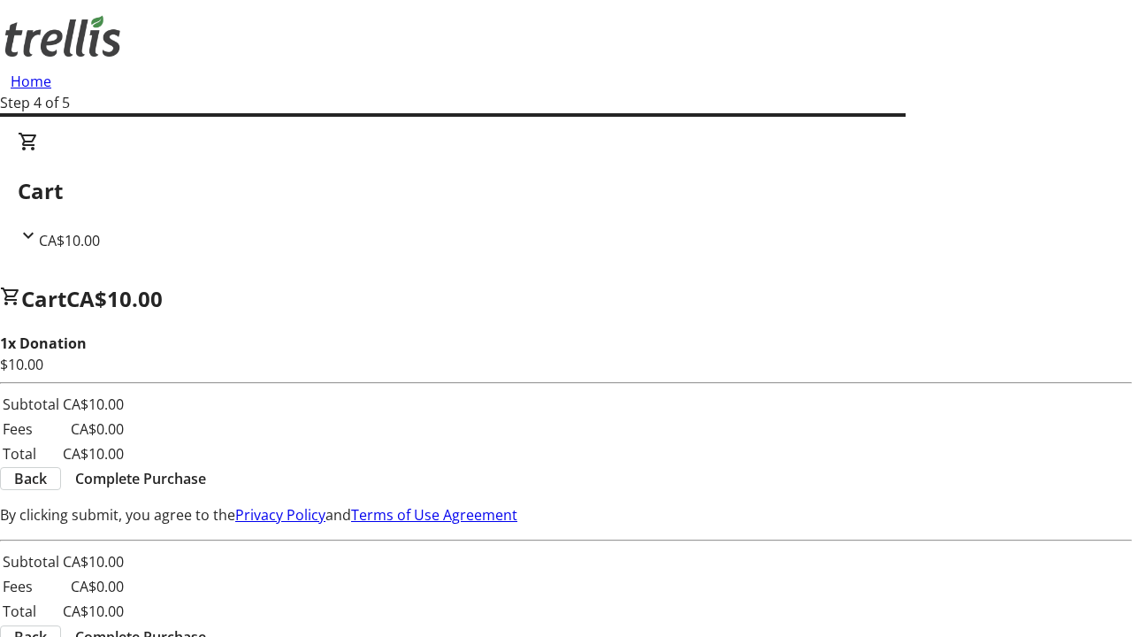 This screenshot has height=637, width=1132. Describe the element at coordinates (141, 478) in the screenshot. I see `button: Complete Purchase` at that location.